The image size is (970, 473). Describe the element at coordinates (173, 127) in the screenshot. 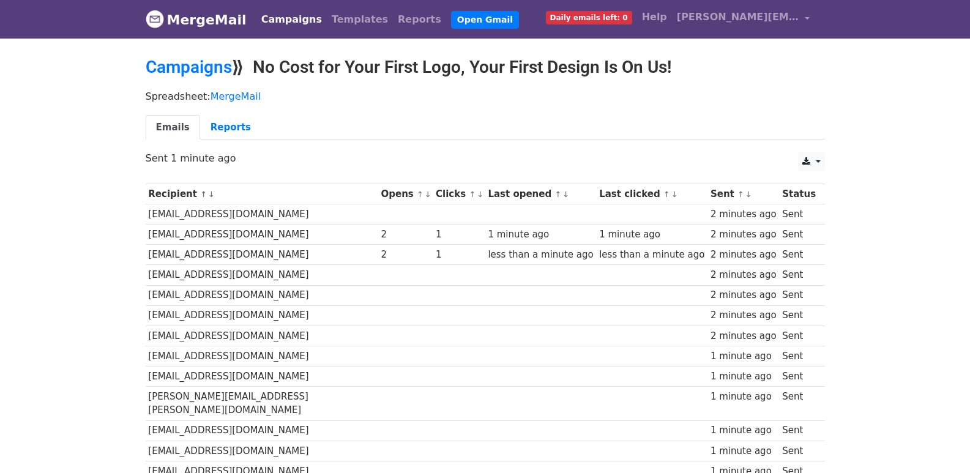

I see `a: Emails` at that location.